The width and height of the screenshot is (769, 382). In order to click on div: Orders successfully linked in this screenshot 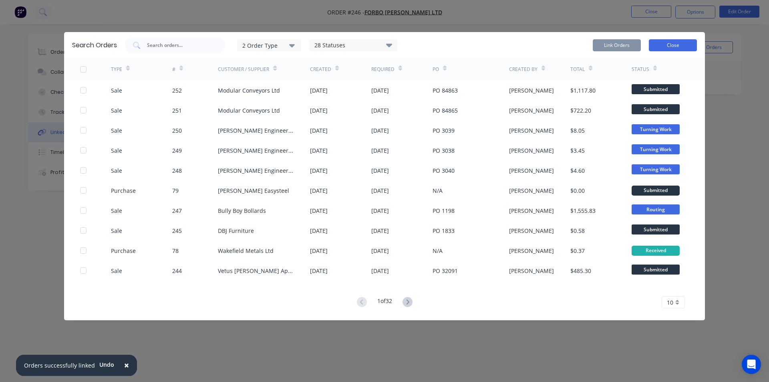, I will do `click(59, 365)`.